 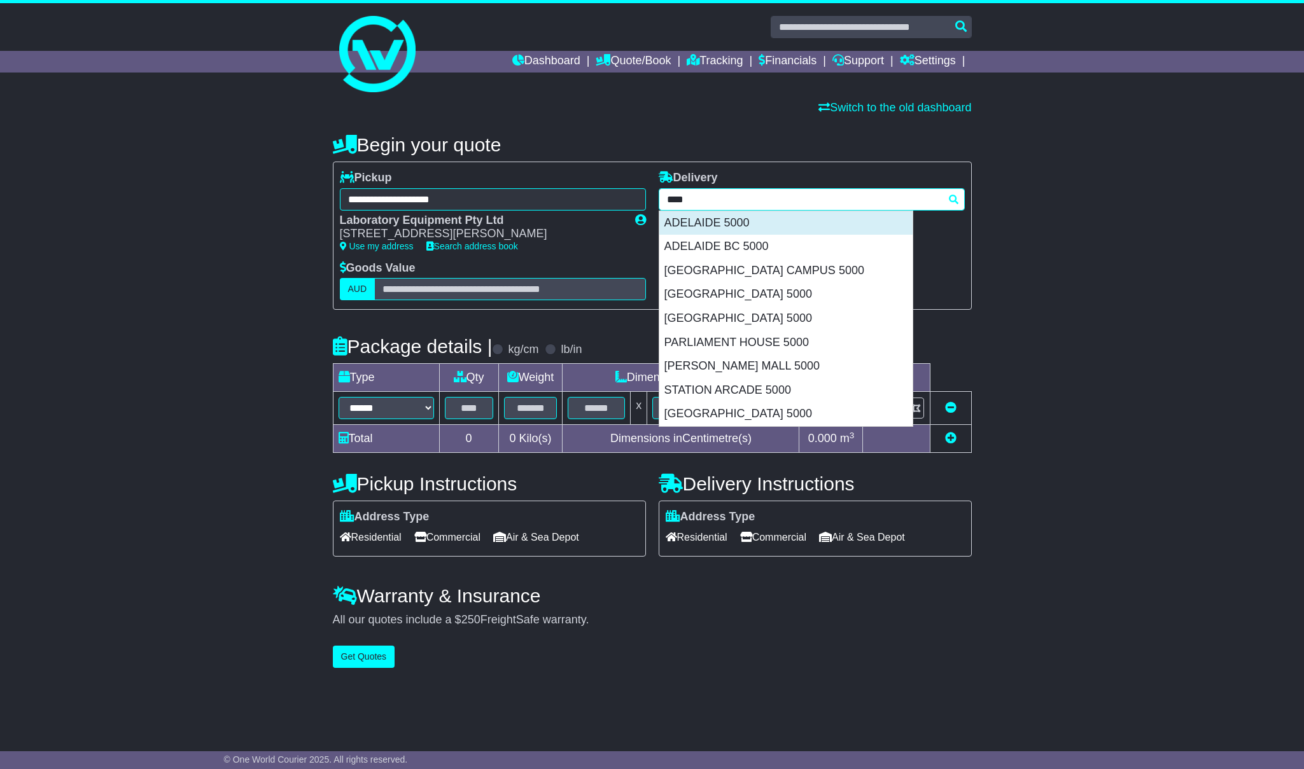 I want to click on a: Tracking, so click(x=715, y=62).